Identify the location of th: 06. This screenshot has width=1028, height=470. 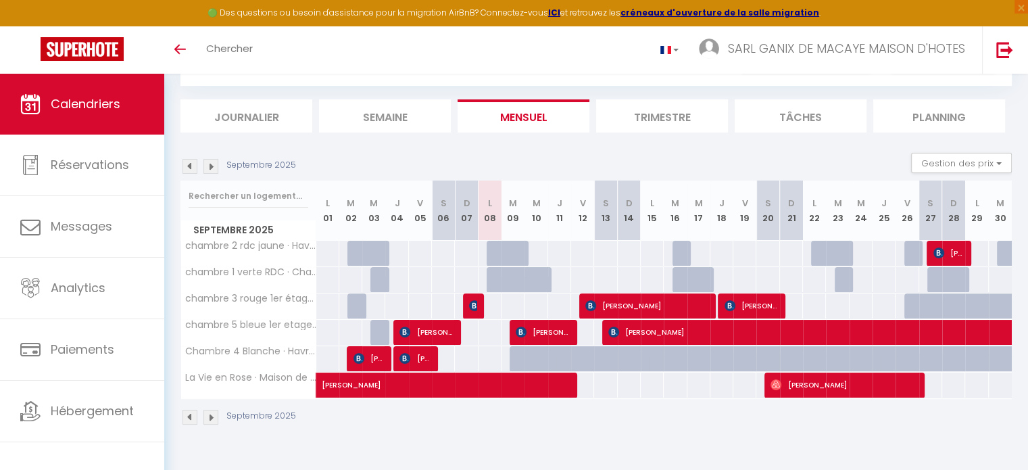
(443, 210).